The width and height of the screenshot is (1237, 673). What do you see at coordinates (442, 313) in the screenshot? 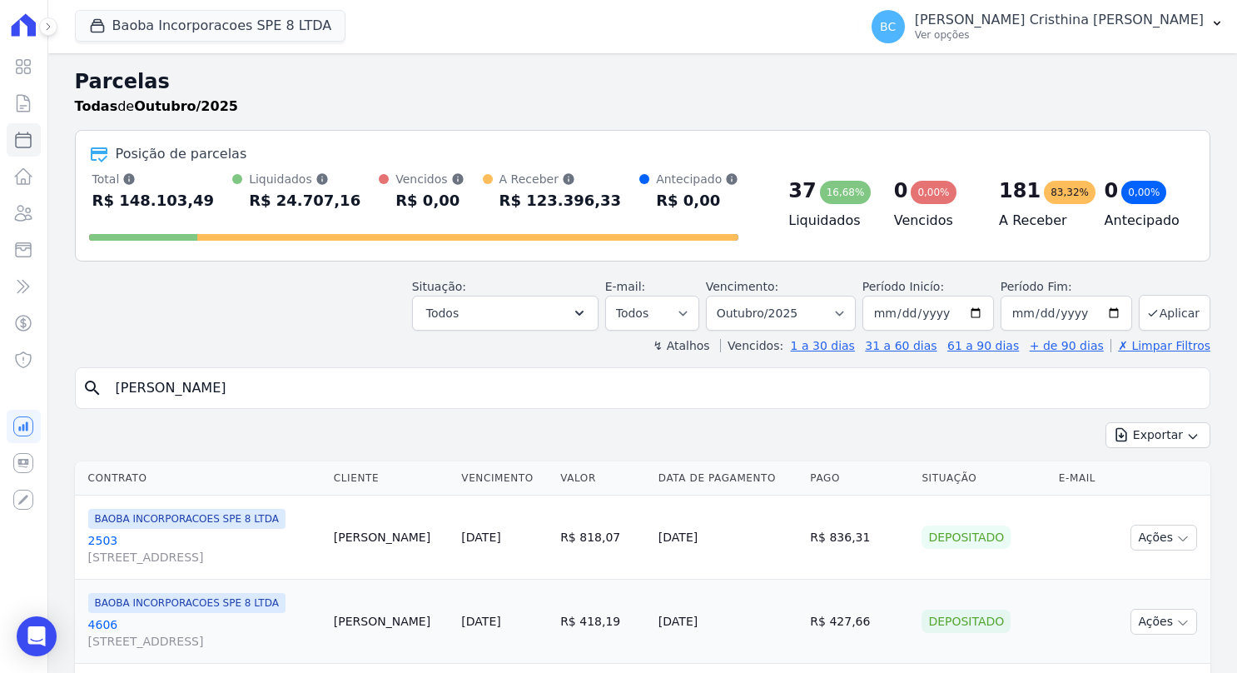
I see `span: Todos` at bounding box center [442, 313].